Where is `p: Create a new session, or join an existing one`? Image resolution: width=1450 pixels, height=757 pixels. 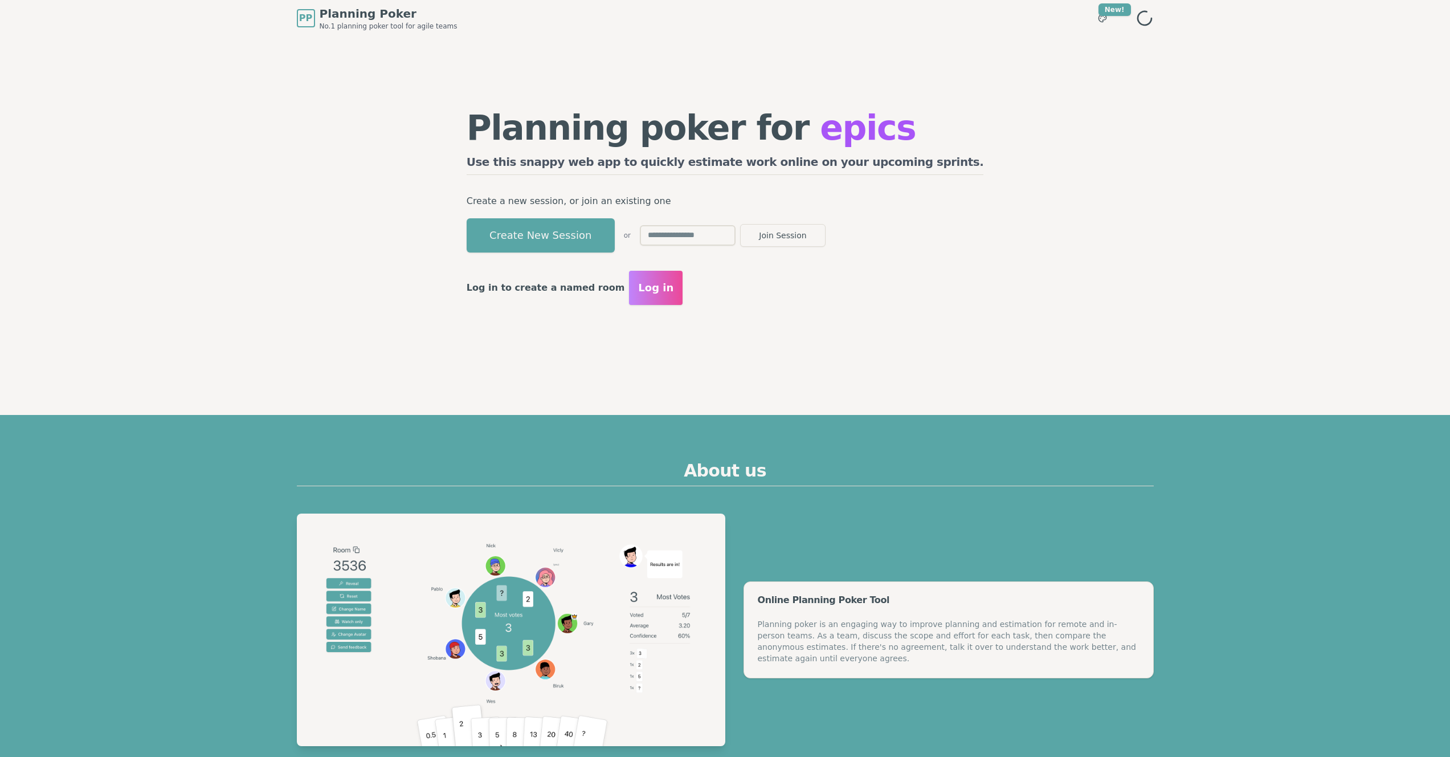
p: Create a new session, or join an existing one is located at coordinates (725, 201).